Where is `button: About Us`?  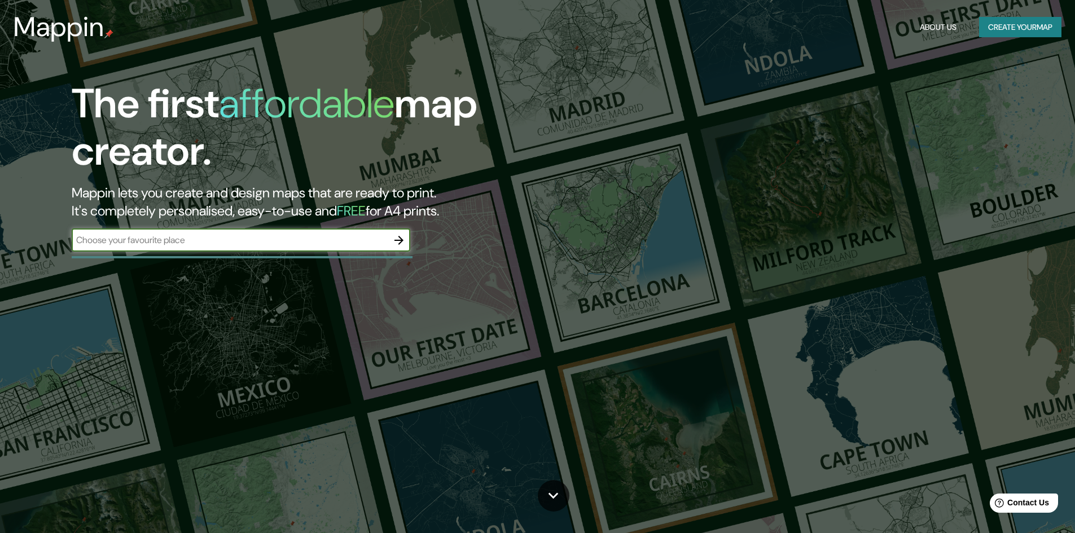 button: About Us is located at coordinates (938, 27).